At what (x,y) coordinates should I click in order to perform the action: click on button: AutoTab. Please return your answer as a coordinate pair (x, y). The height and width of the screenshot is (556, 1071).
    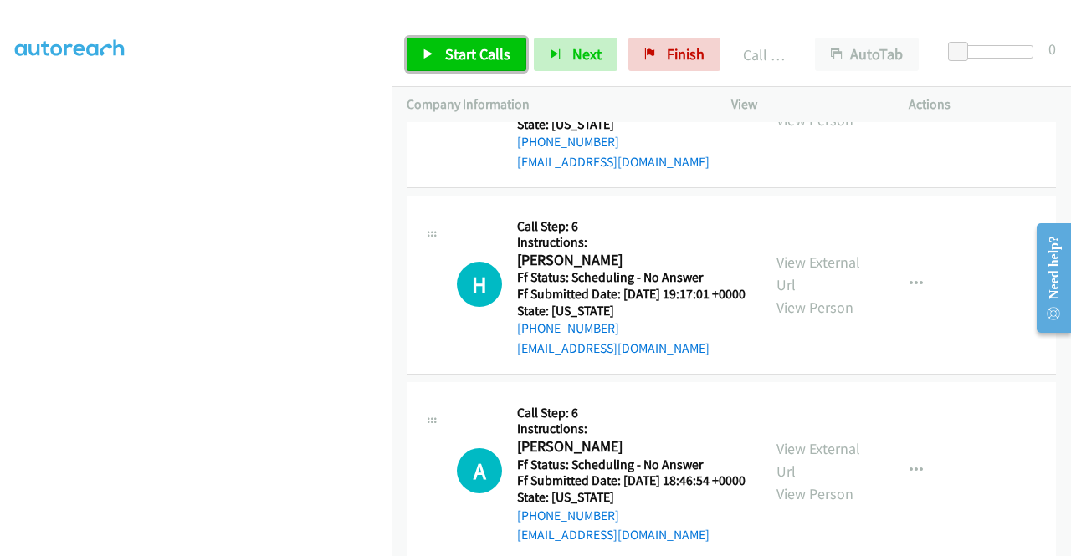
    Looking at the image, I should click on (867, 54).